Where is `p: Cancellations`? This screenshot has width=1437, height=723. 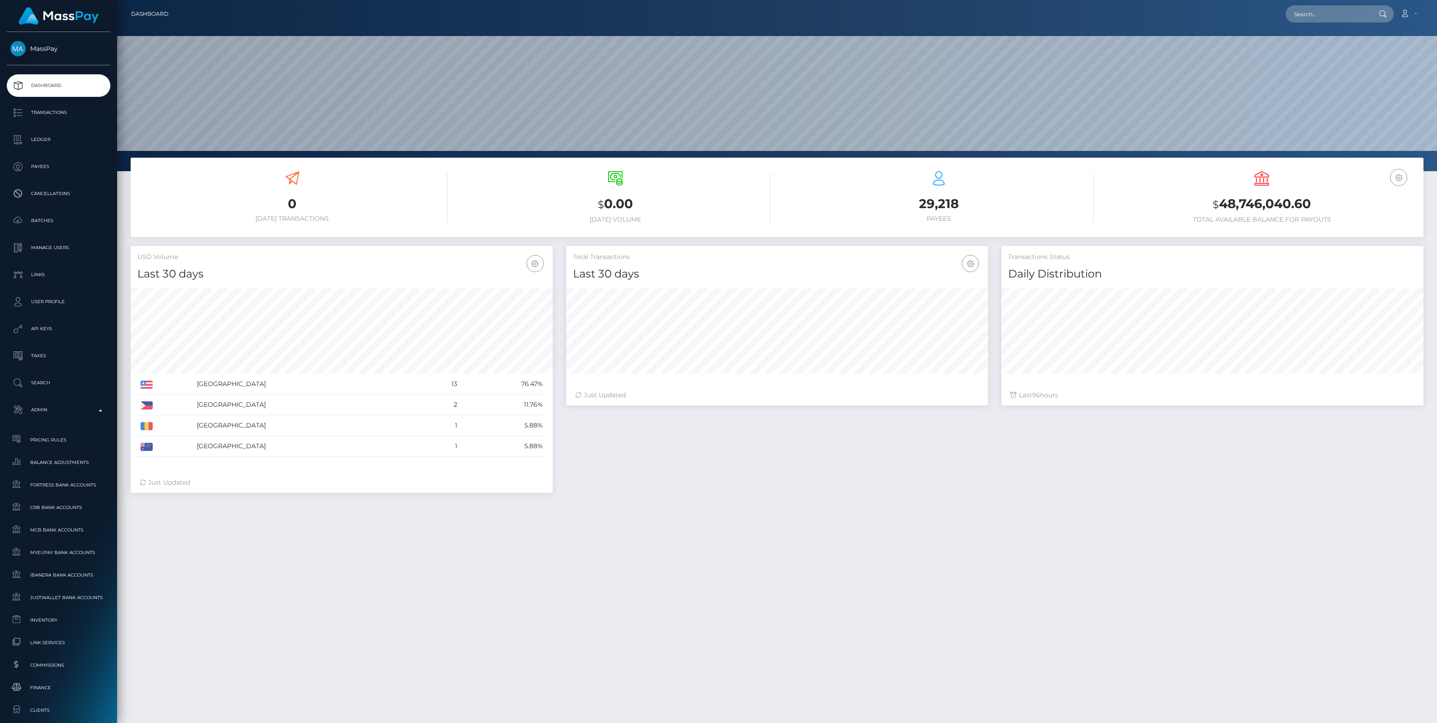
p: Cancellations is located at coordinates (59, 194).